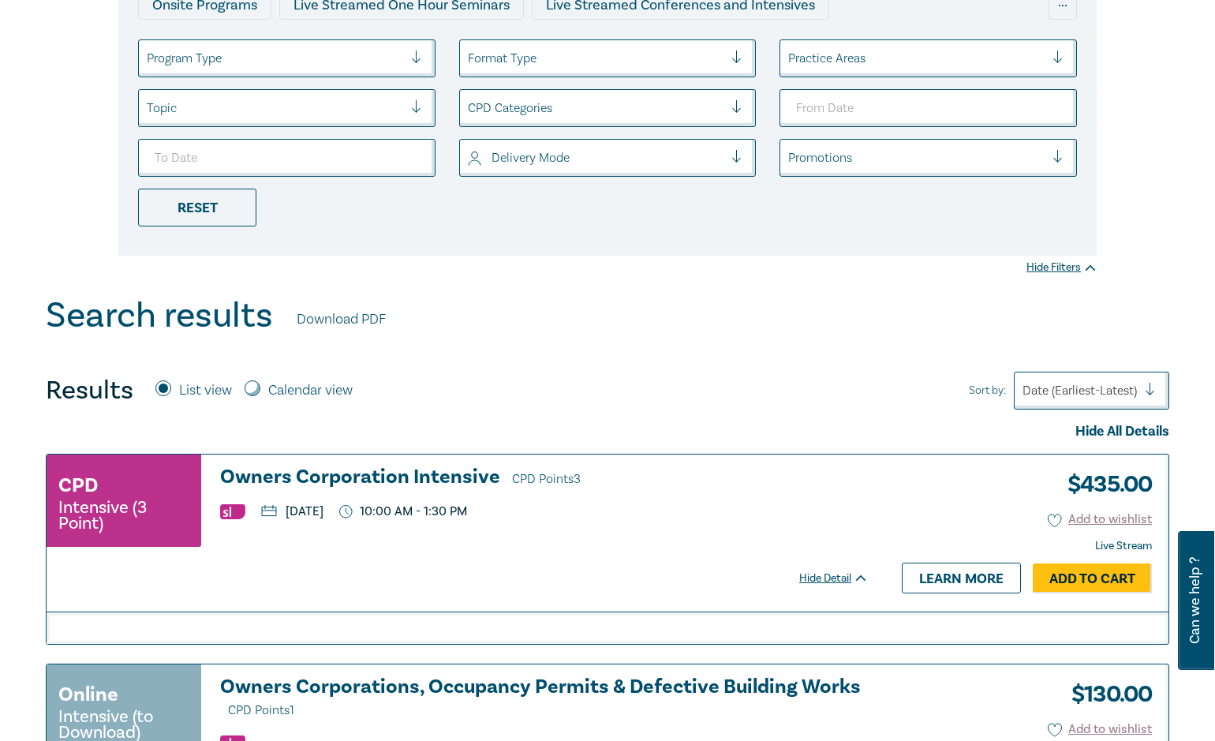 Image resolution: width=1215 pixels, height=741 pixels. I want to click on span: CPD Points 1, so click(261, 710).